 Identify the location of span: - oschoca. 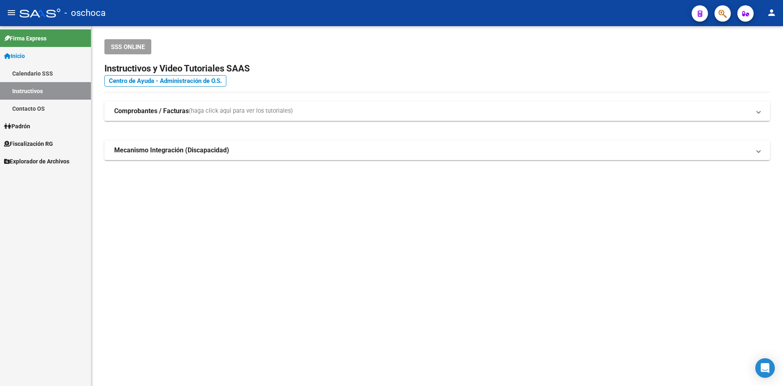
(85, 13).